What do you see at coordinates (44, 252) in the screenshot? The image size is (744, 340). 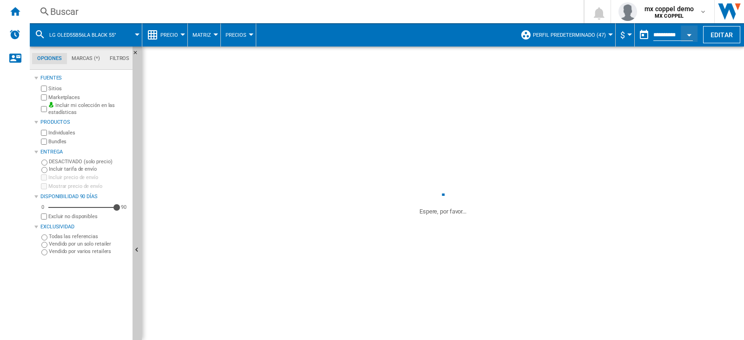 I see `input: Vendido por varios retailers` at bounding box center [44, 252].